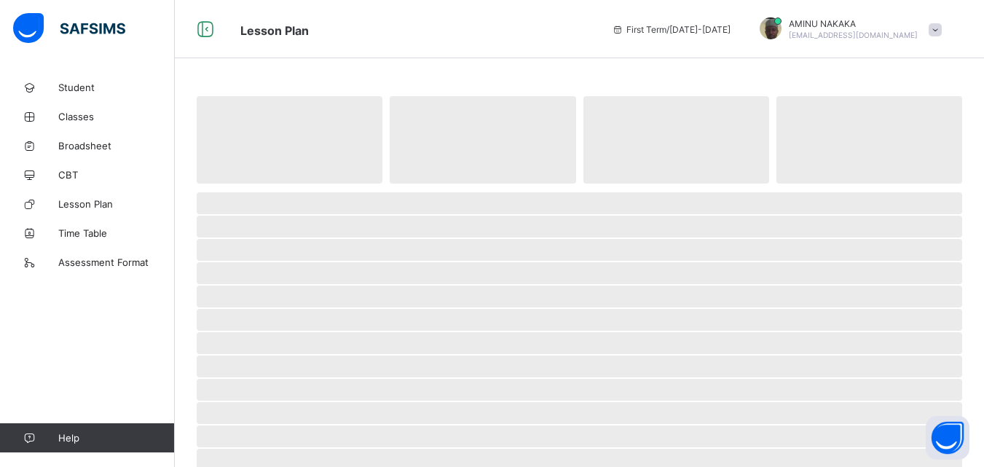 Image resolution: width=984 pixels, height=467 pixels. I want to click on span: AMINU NAKAKA, so click(853, 23).